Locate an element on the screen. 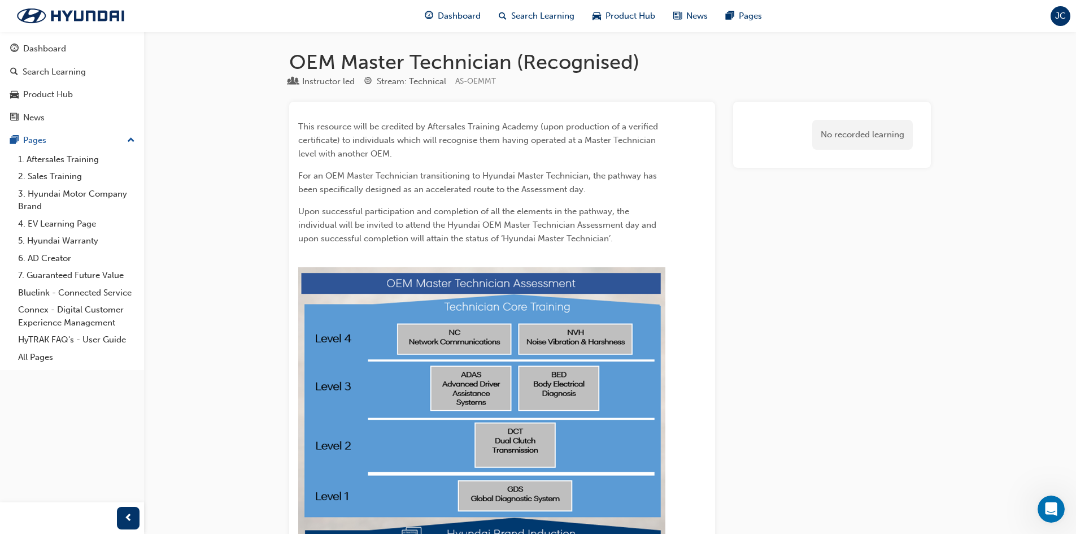 This screenshot has height=534, width=1076. a: 2. Sales Training is located at coordinates (76, 176).